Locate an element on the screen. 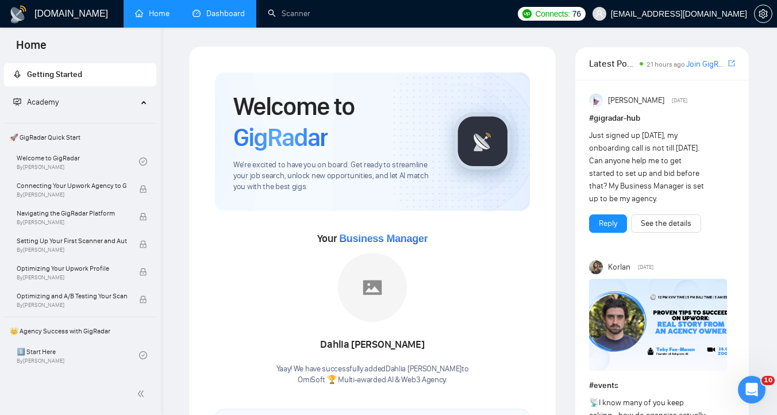 Image resolution: width=777 pixels, height=415 pixels. h1: # gigradar-hub is located at coordinates (662, 118).